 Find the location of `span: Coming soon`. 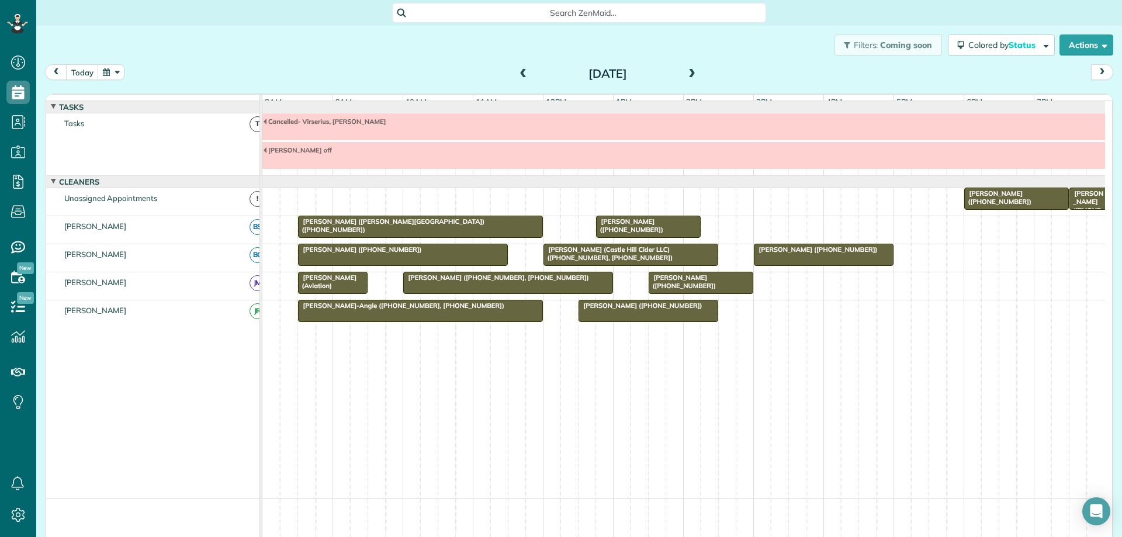

span: Coming soon is located at coordinates (906, 45).